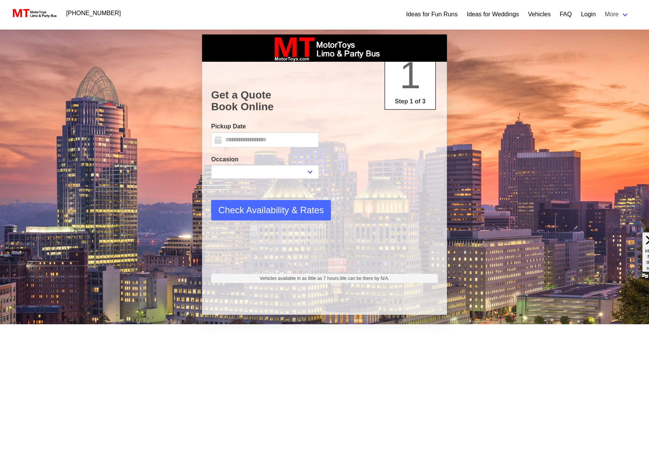  I want to click on button: Check Availability & Rates, so click(271, 210).